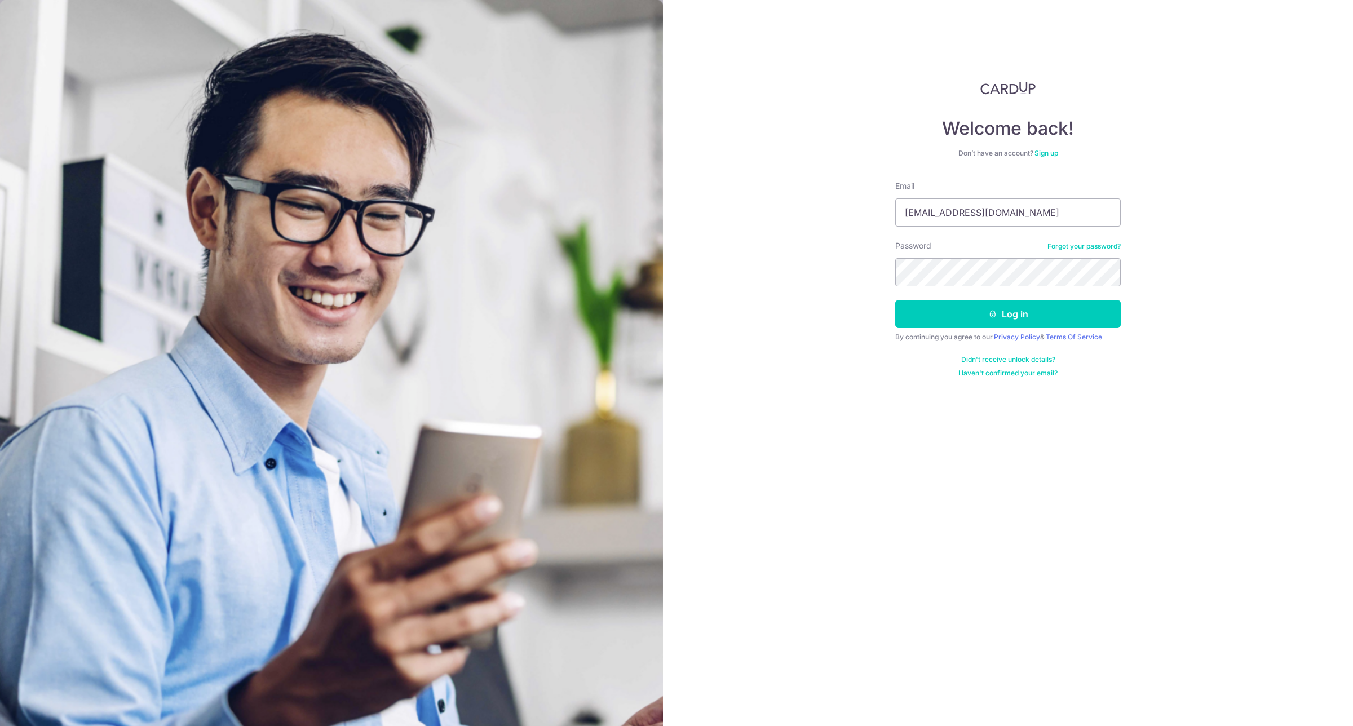 Image resolution: width=1353 pixels, height=726 pixels. I want to click on div: Don’t have an account?, so click(1008, 153).